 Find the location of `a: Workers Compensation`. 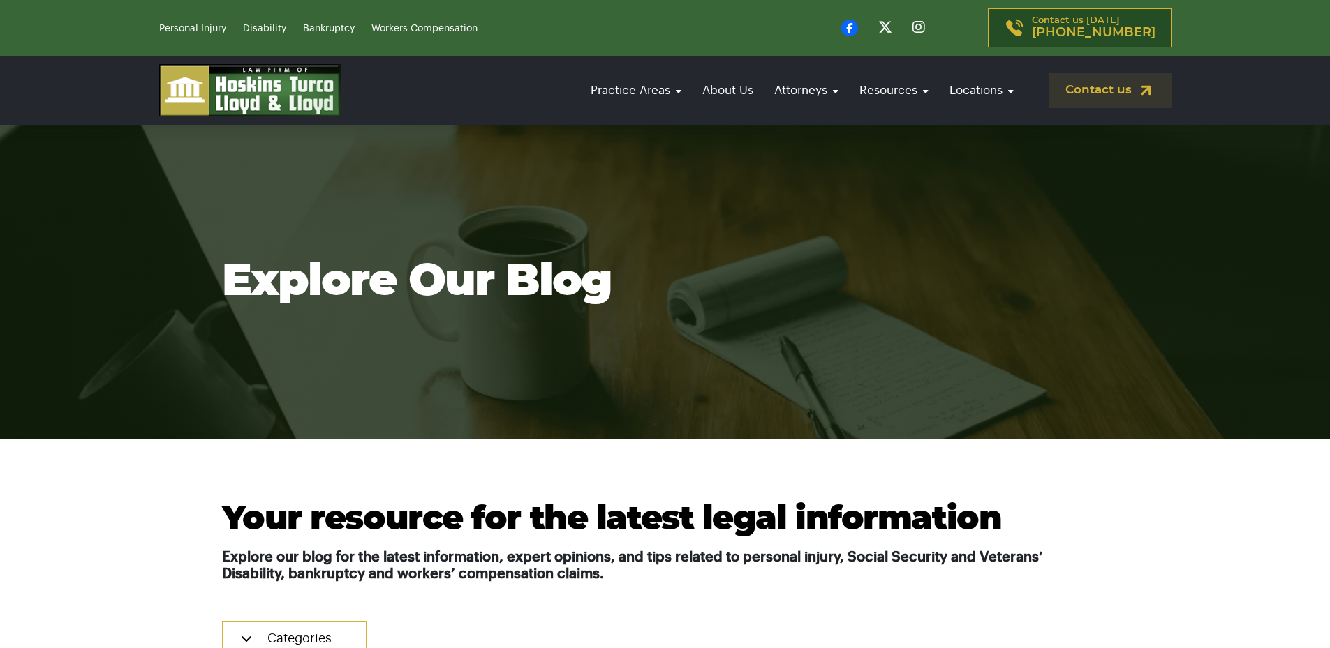

a: Workers Compensation is located at coordinates (424, 29).